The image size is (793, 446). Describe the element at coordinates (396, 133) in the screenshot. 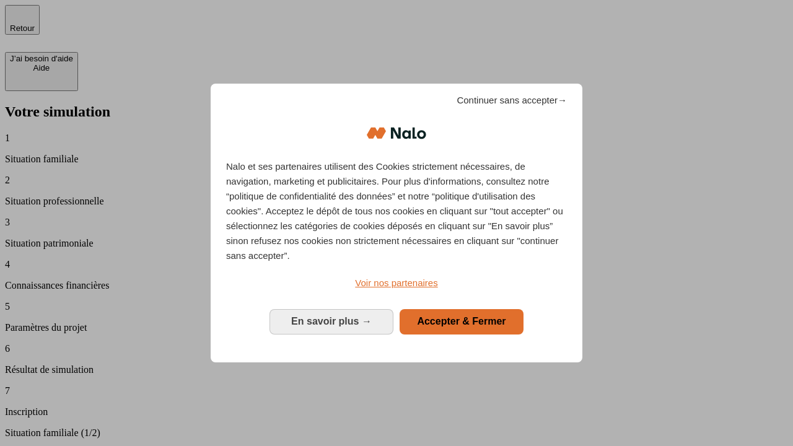

I see `img: Logo` at that location.